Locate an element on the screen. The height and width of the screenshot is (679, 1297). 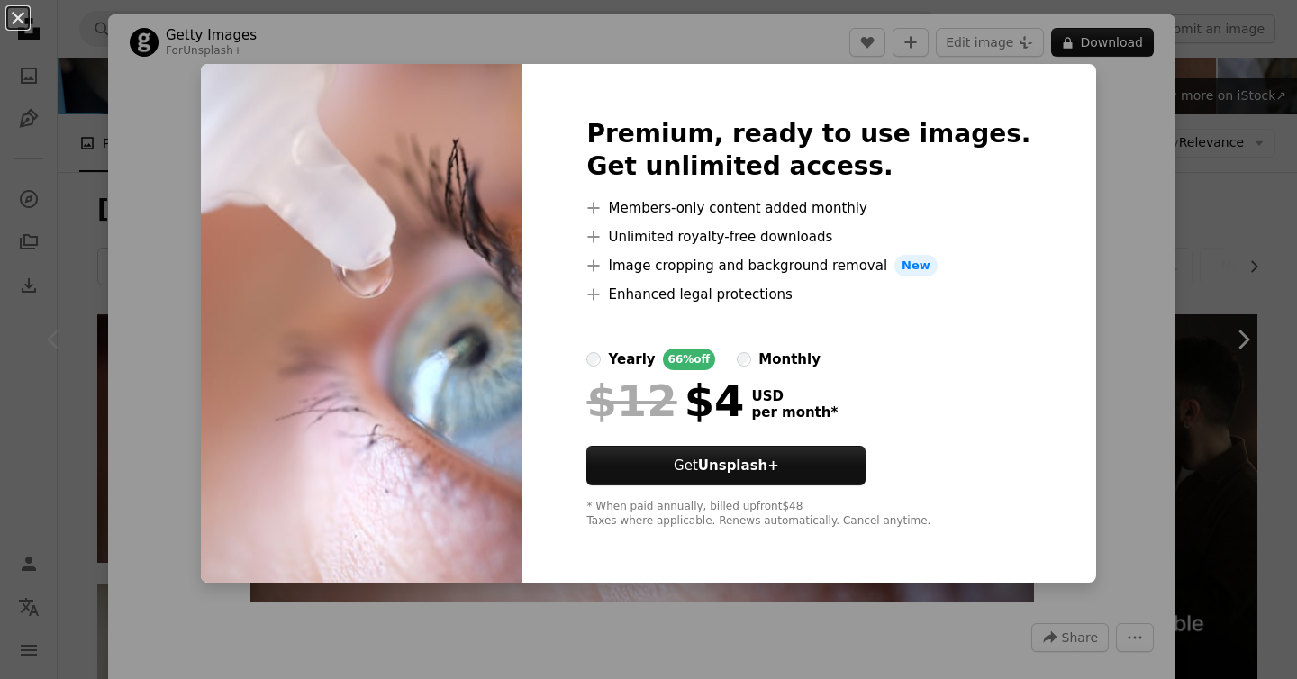
div: $4 is located at coordinates (665, 401).